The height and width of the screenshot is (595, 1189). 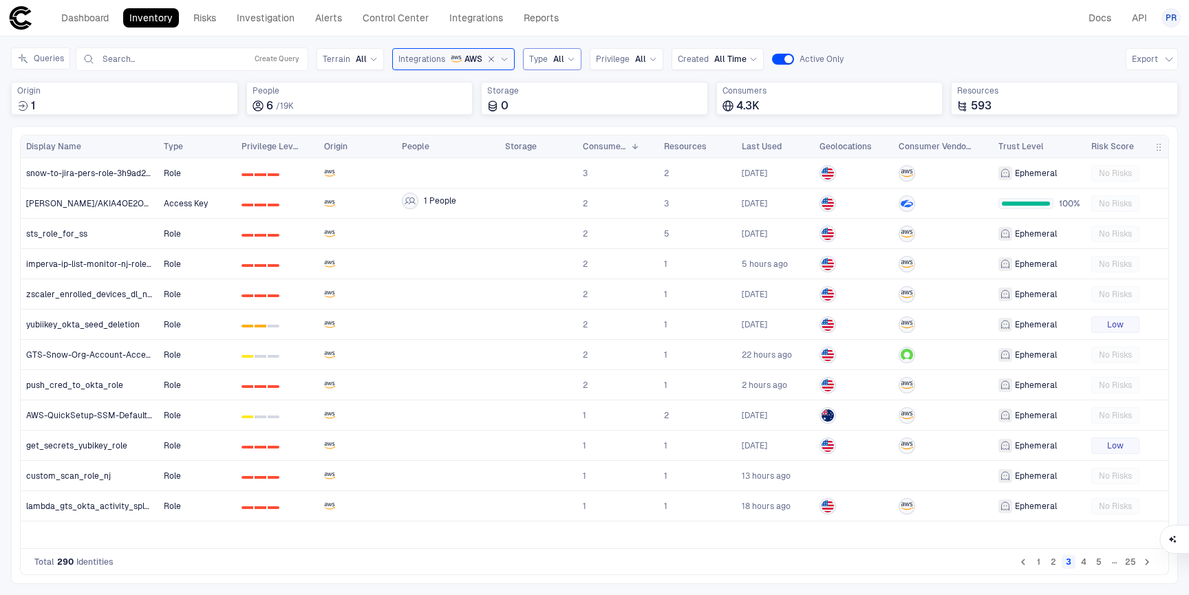 I want to click on span: Storage, so click(x=521, y=147).